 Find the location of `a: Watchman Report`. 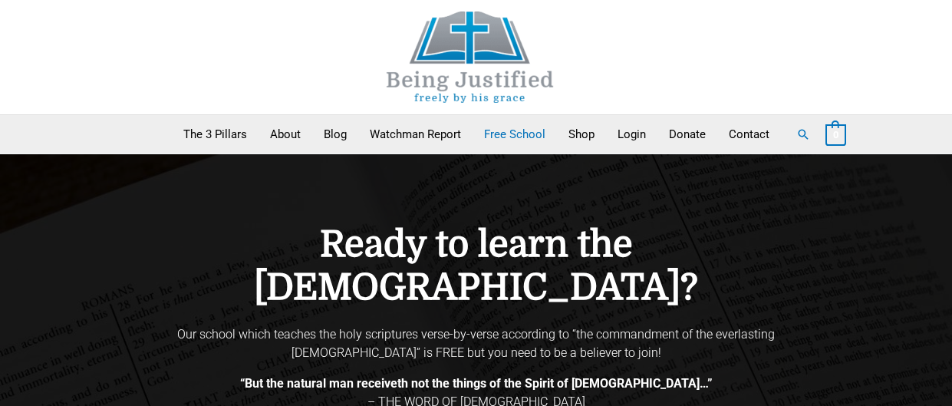

a: Watchman Report is located at coordinates (415, 134).